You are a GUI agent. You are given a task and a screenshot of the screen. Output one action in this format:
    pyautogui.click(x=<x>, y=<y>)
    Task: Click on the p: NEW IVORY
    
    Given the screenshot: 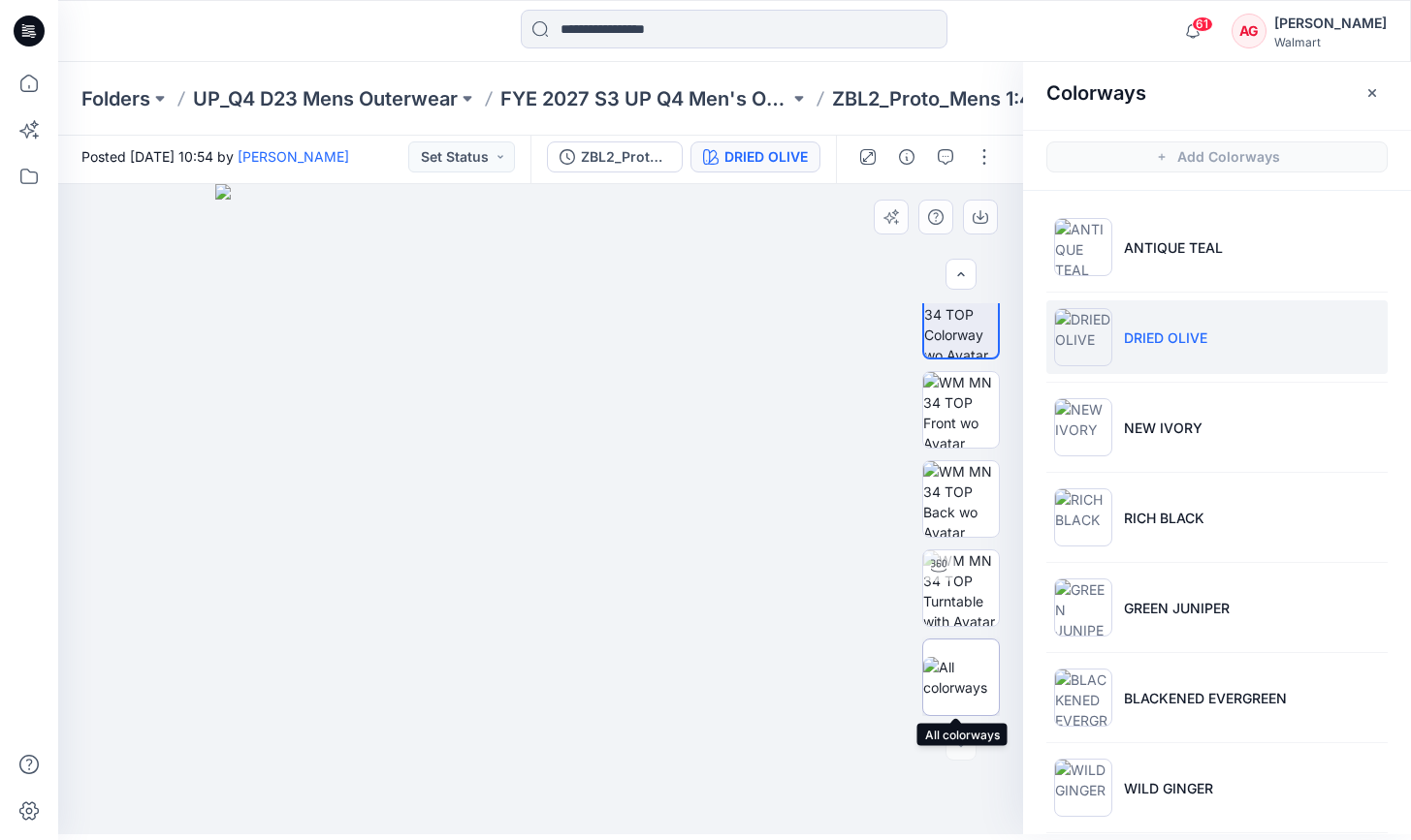 What is the action you would take?
    pyautogui.click(x=1163, y=428)
    